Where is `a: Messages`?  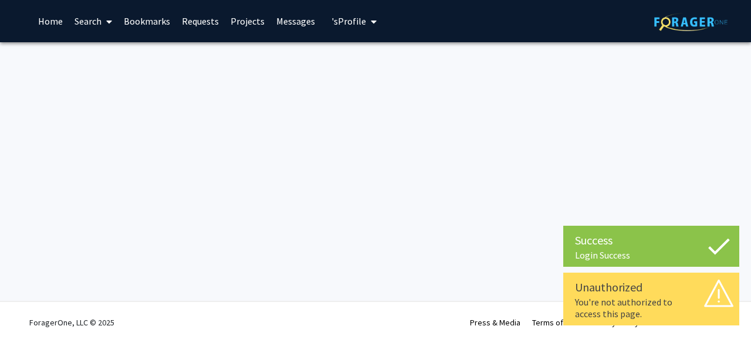
a: Messages is located at coordinates (296, 21).